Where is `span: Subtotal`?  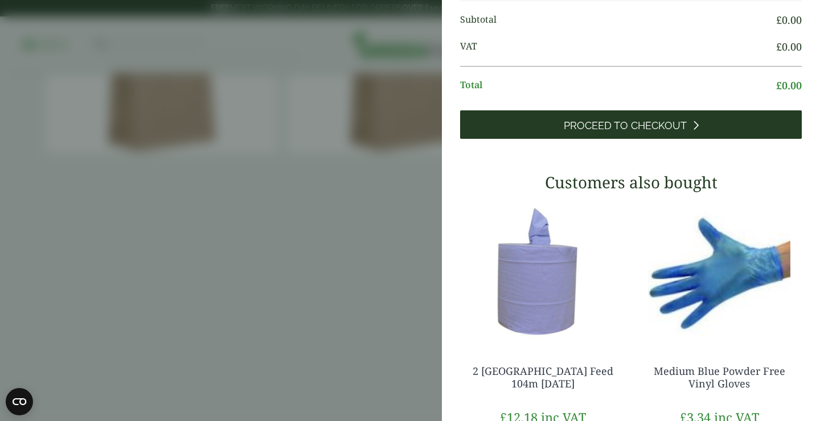
span: Subtotal is located at coordinates (617, 20).